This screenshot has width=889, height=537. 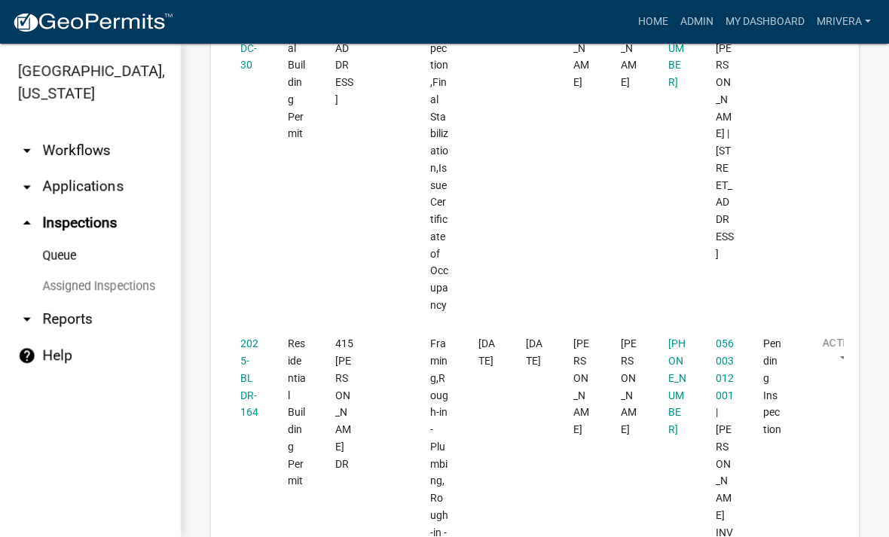 I want to click on a: My Dashboard, so click(x=764, y=22).